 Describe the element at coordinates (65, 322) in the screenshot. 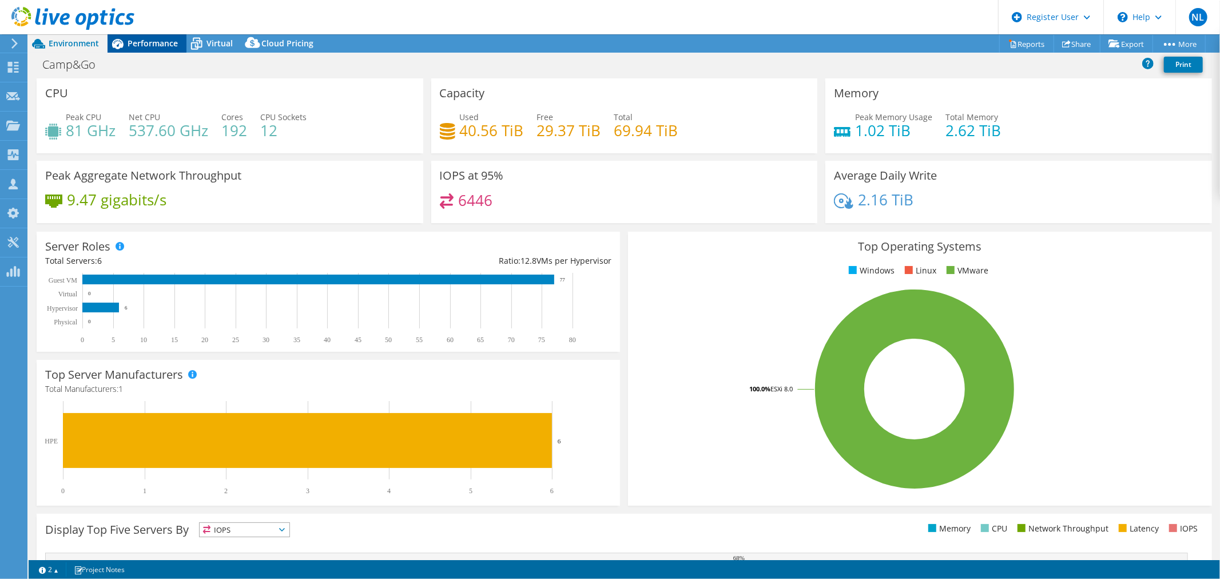

I see `text: Physical` at that location.